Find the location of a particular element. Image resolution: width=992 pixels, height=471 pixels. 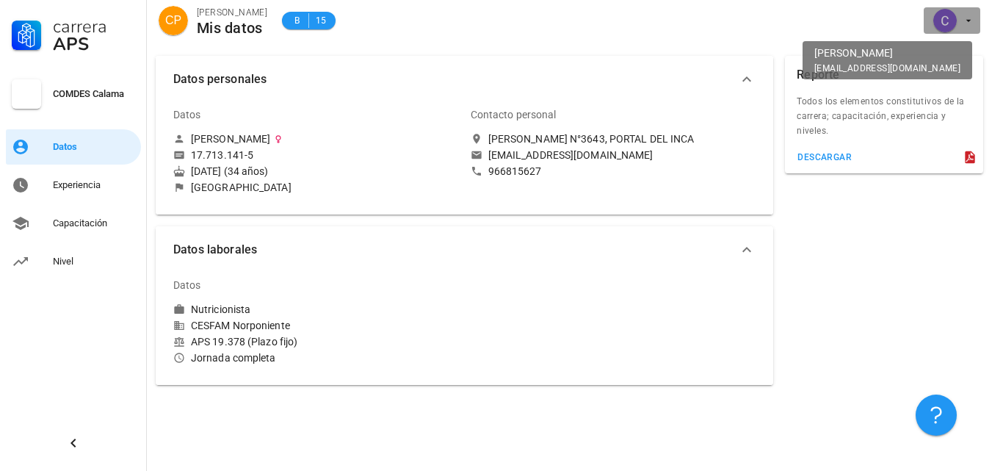

div: descargar is located at coordinates (824, 157).